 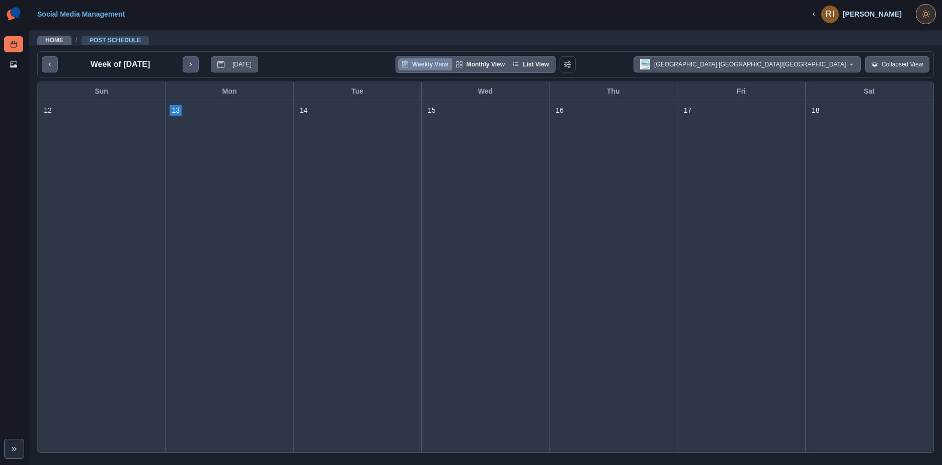 I want to click on div: Wed, so click(x=486, y=91).